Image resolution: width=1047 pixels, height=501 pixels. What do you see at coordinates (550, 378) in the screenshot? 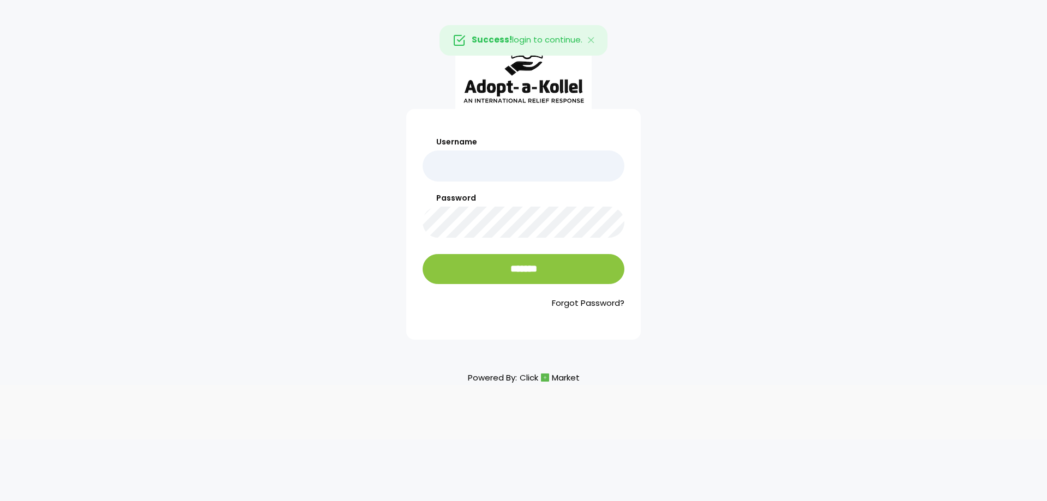
I see `a: ClickMarket` at bounding box center [550, 378].